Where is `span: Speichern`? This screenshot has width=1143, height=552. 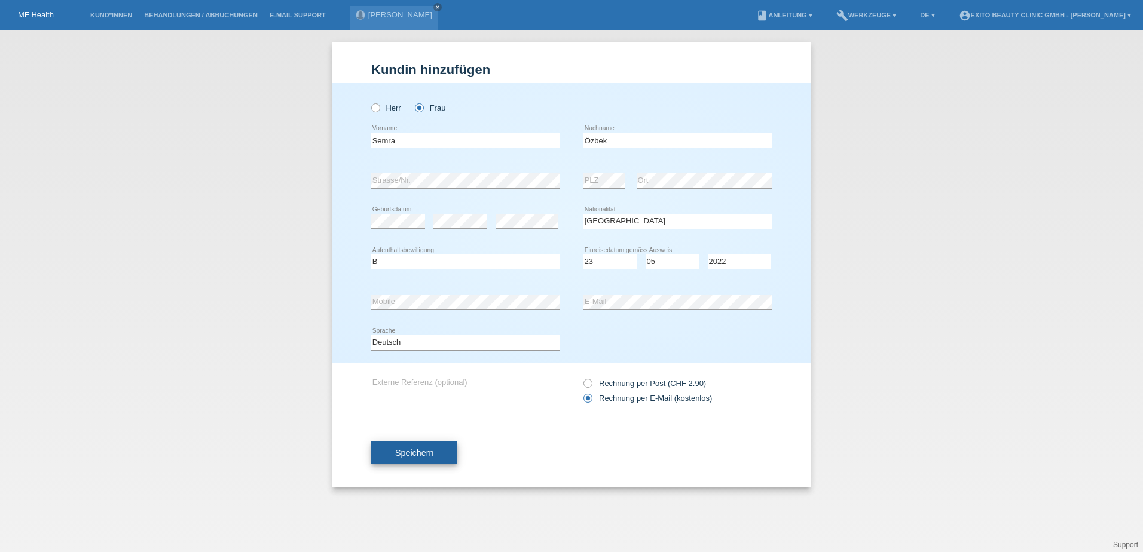 span: Speichern is located at coordinates (414, 453).